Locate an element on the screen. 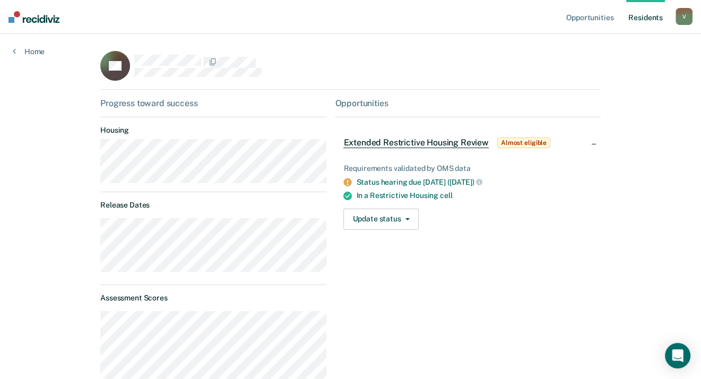 This screenshot has height=379, width=701. button: V is located at coordinates (684, 16).